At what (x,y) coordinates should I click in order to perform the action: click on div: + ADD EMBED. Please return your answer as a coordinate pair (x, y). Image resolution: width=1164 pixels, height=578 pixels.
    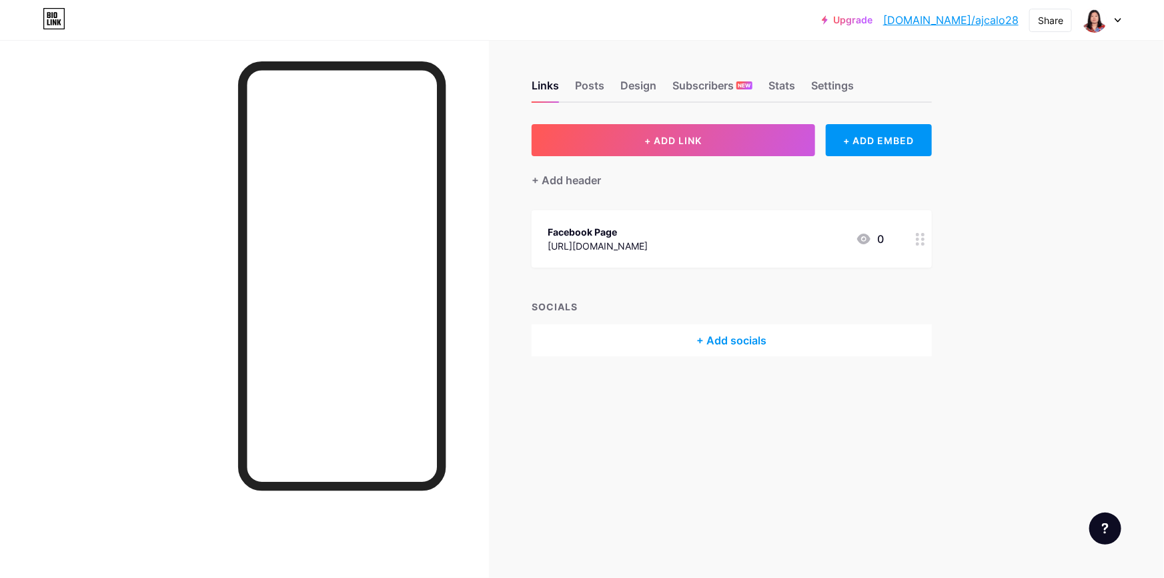
    Looking at the image, I should click on (878, 140).